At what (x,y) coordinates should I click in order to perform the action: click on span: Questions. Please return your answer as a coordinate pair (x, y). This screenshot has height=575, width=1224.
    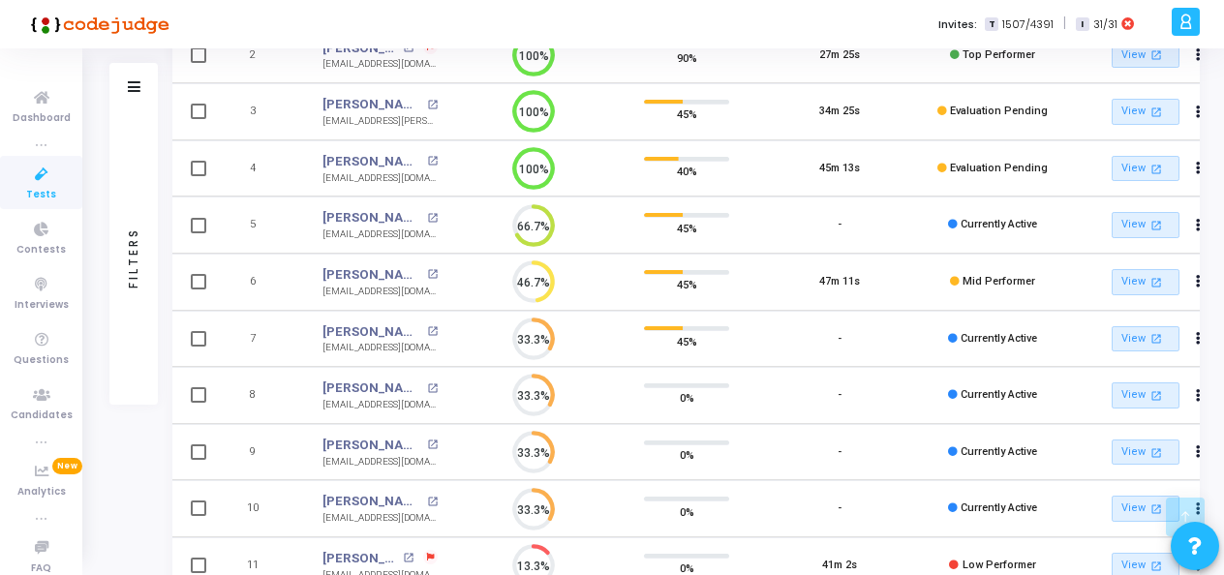
    Looking at the image, I should click on (41, 360).